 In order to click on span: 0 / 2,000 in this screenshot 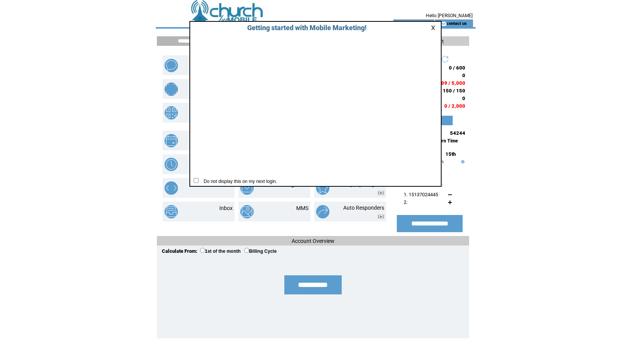, I will do `click(454, 106)`.